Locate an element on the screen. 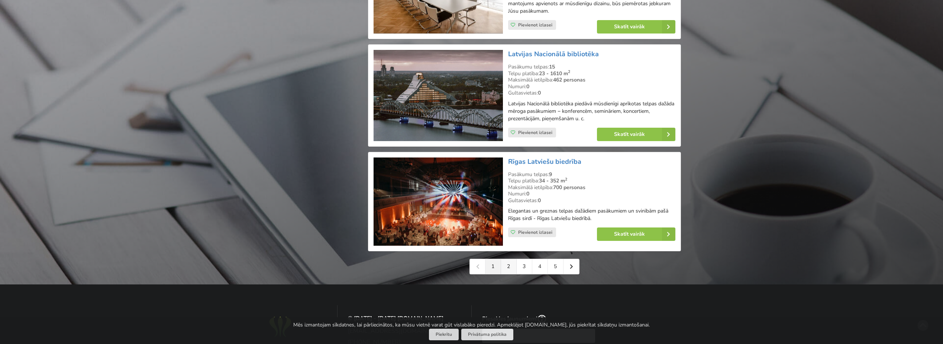  img: Konferenču centrs | Rīga | Latvijas Nacionālā bibliotēka is located at coordinates (438, 95).